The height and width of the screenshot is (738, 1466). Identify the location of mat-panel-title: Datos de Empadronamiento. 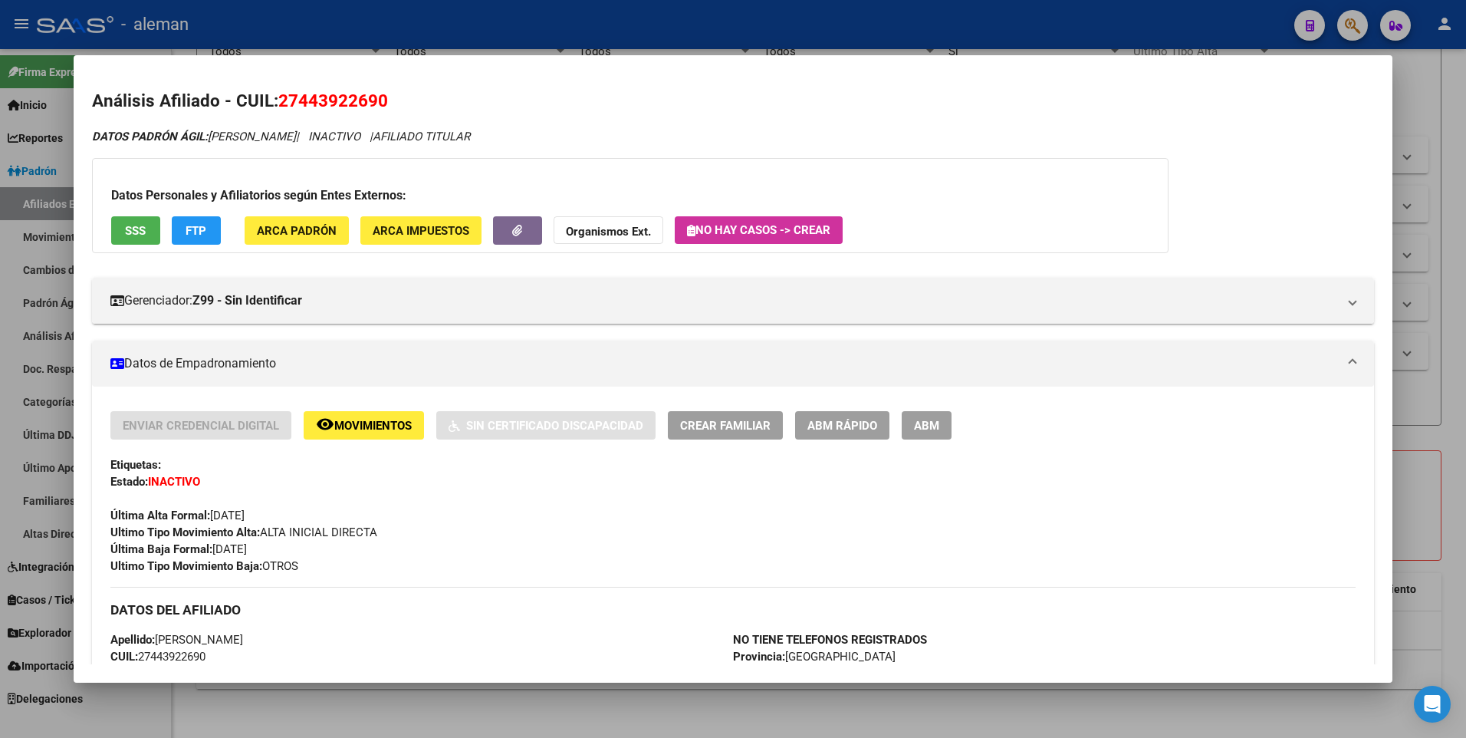
(724, 363).